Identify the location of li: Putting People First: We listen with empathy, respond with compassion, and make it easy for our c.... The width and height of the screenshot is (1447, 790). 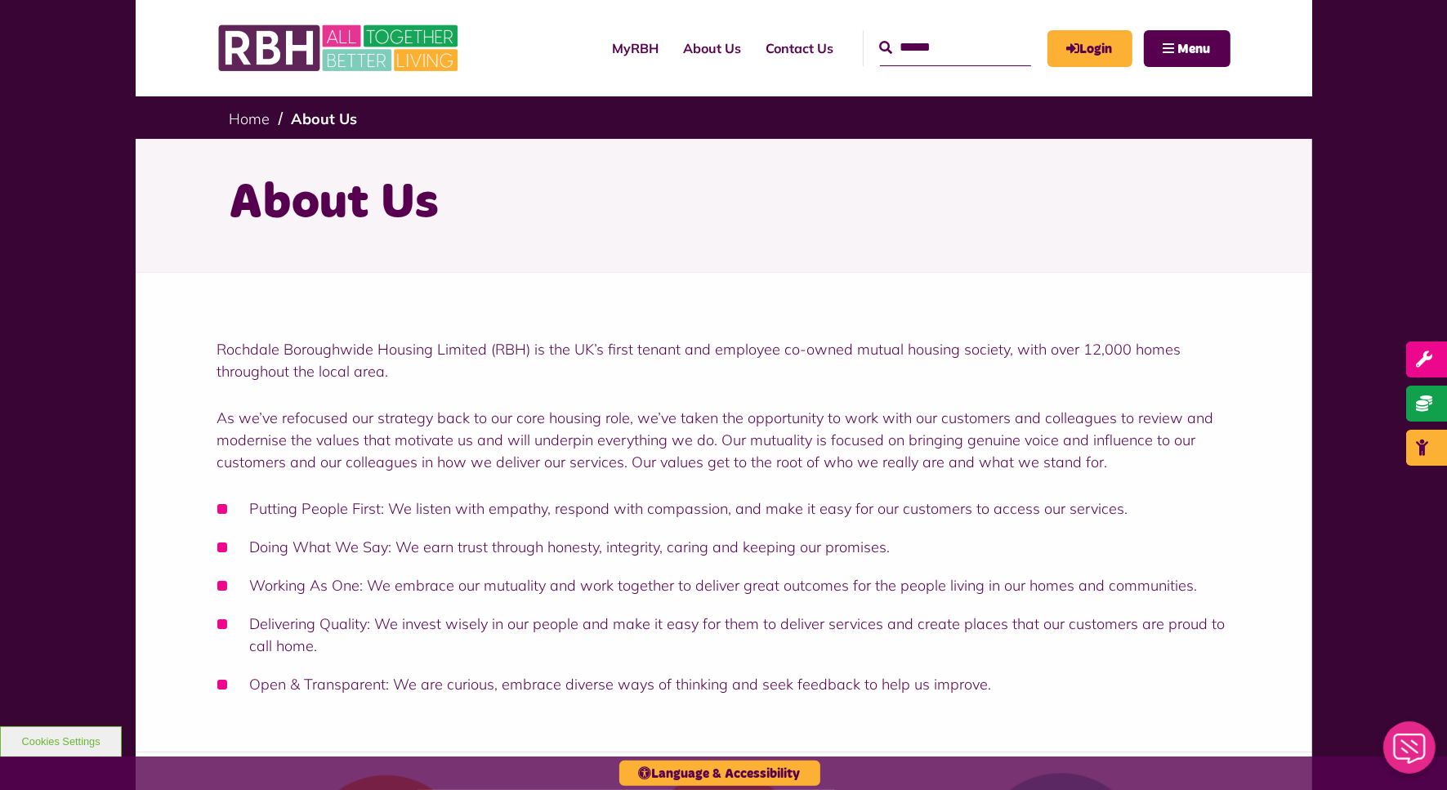
(724, 508).